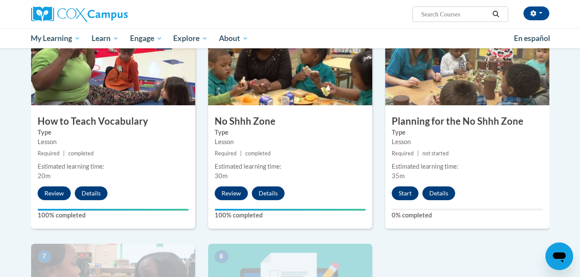 This screenshot has width=580, height=277. Describe the element at coordinates (234, 38) in the screenshot. I see `span: About` at that location.